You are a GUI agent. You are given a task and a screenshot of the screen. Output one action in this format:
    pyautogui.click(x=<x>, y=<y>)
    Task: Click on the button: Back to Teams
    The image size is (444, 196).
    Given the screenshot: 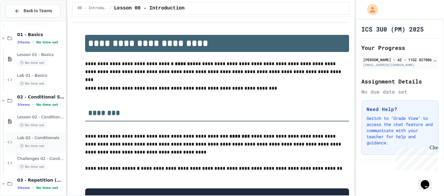 What is the action you would take?
    pyautogui.click(x=33, y=11)
    